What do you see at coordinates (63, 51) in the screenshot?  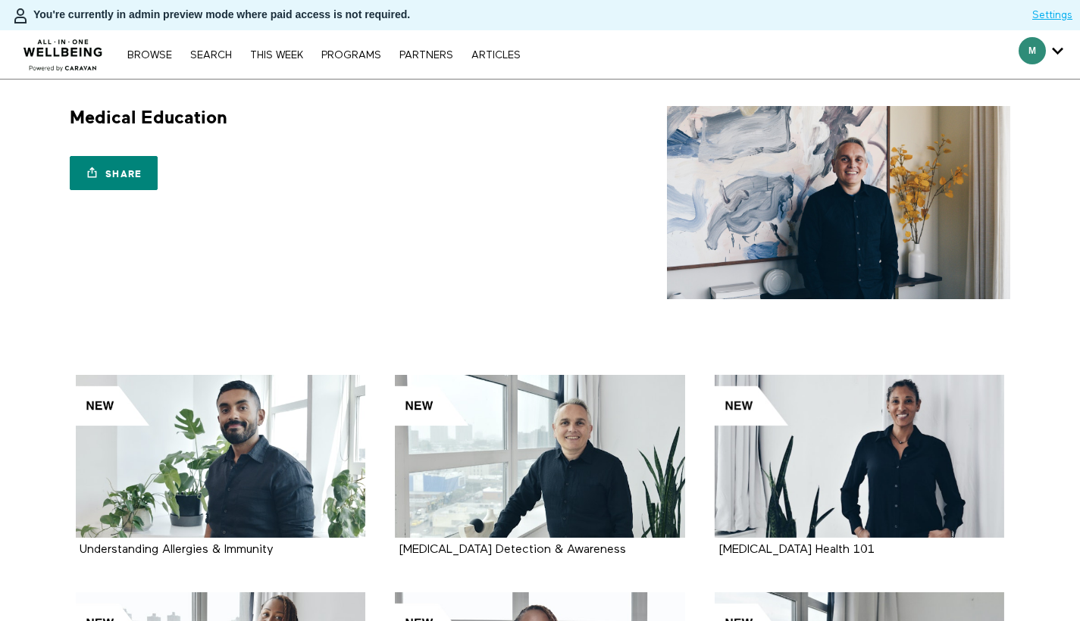 I see `img: CARAVAN` at bounding box center [63, 51].